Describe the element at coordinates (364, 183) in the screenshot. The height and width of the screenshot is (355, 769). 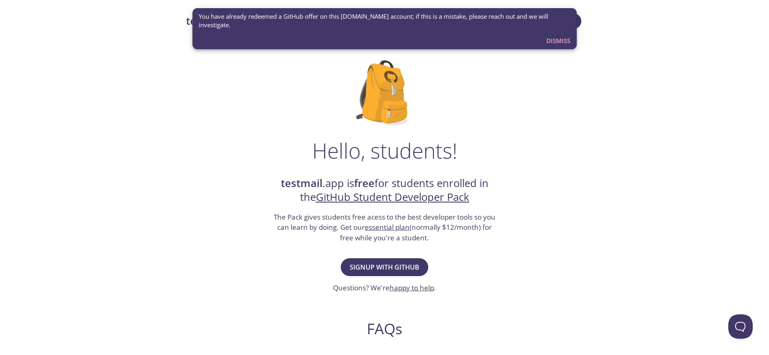
I see `strong: free` at that location.